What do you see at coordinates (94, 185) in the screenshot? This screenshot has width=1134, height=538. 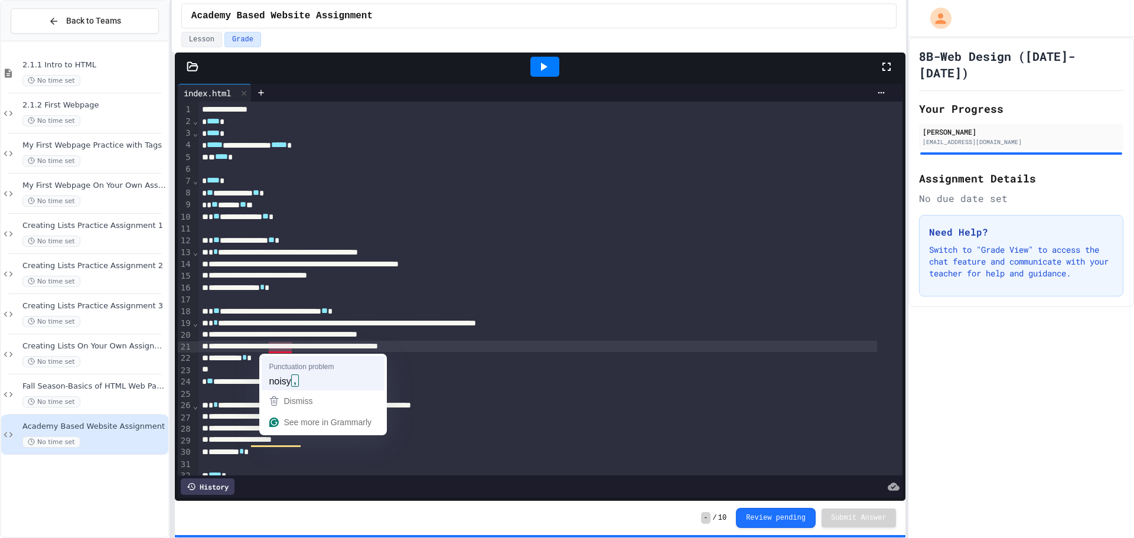 I see `span: My First Webpage On Your Own Asssignment` at bounding box center [94, 185].